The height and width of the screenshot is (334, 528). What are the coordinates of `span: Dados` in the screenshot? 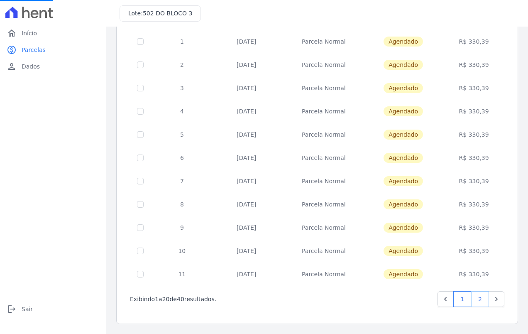 It's located at (31, 66).